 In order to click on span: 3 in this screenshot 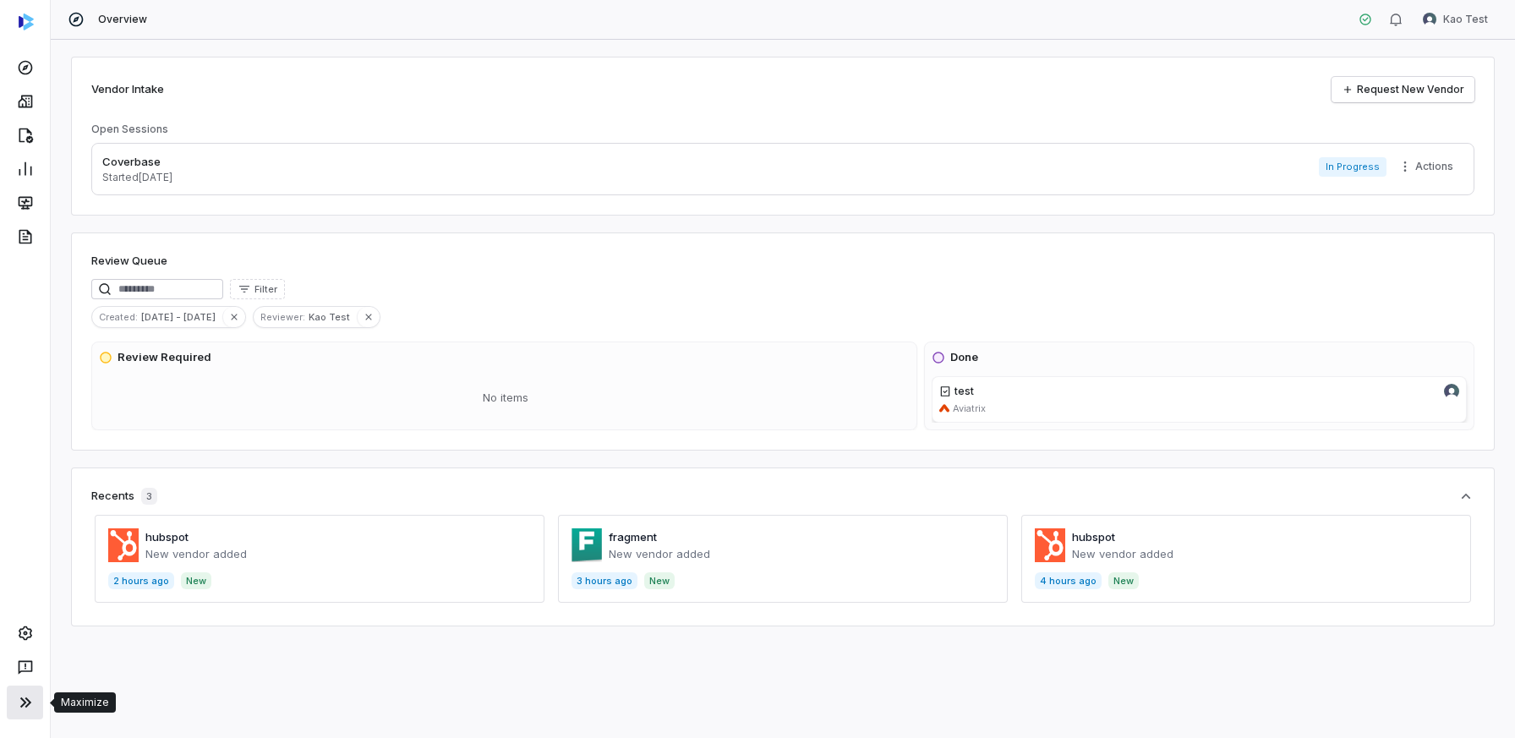, I will do `click(149, 496)`.